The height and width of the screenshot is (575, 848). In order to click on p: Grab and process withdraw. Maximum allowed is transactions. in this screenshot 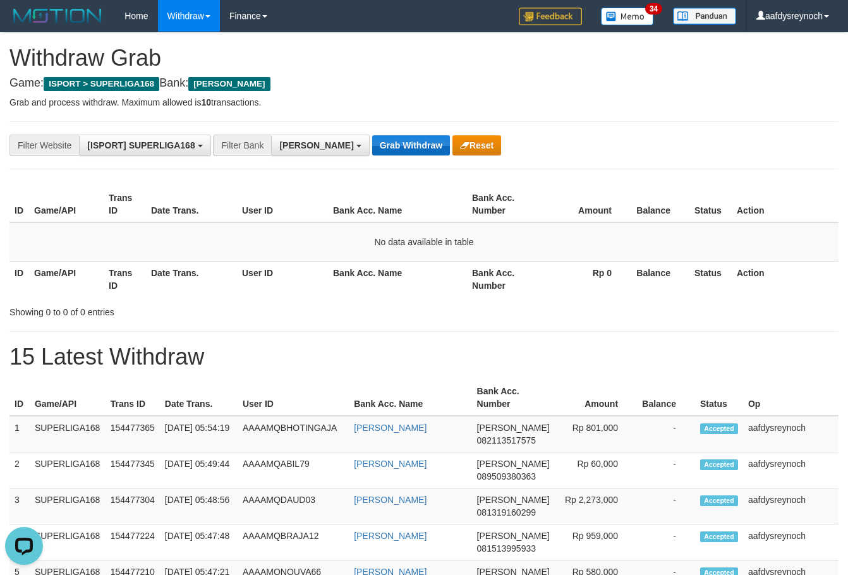, I will do `click(424, 102)`.